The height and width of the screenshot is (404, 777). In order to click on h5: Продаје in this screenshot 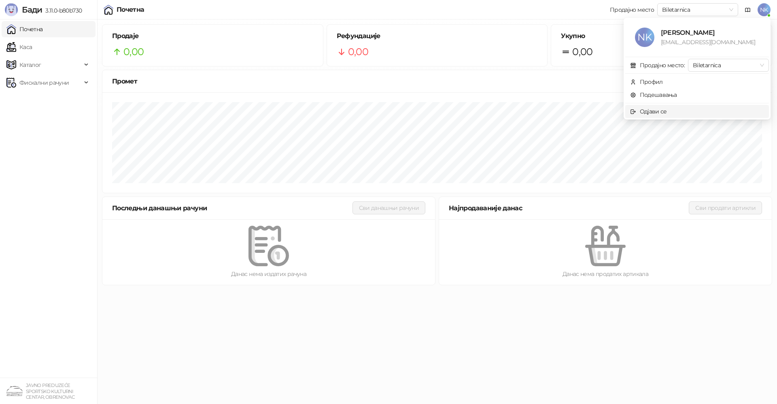, I will do `click(213, 36)`.